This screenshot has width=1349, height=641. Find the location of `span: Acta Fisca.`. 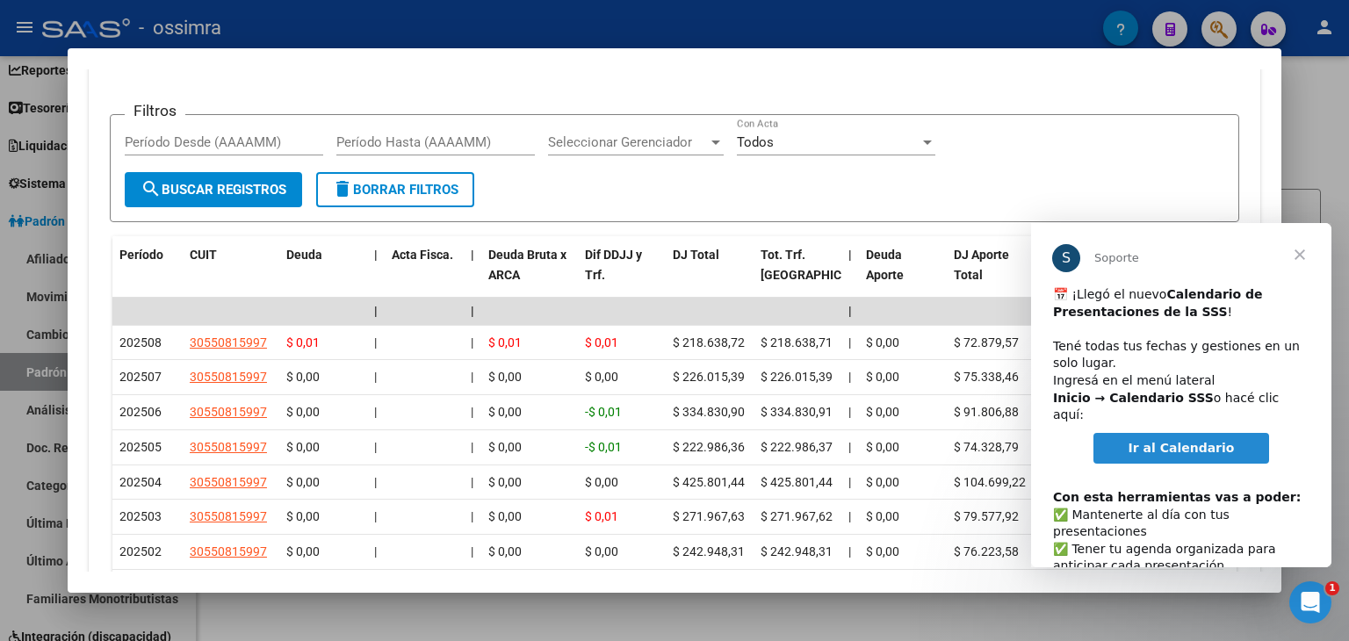

span: Acta Fisca. is located at coordinates (422, 255).